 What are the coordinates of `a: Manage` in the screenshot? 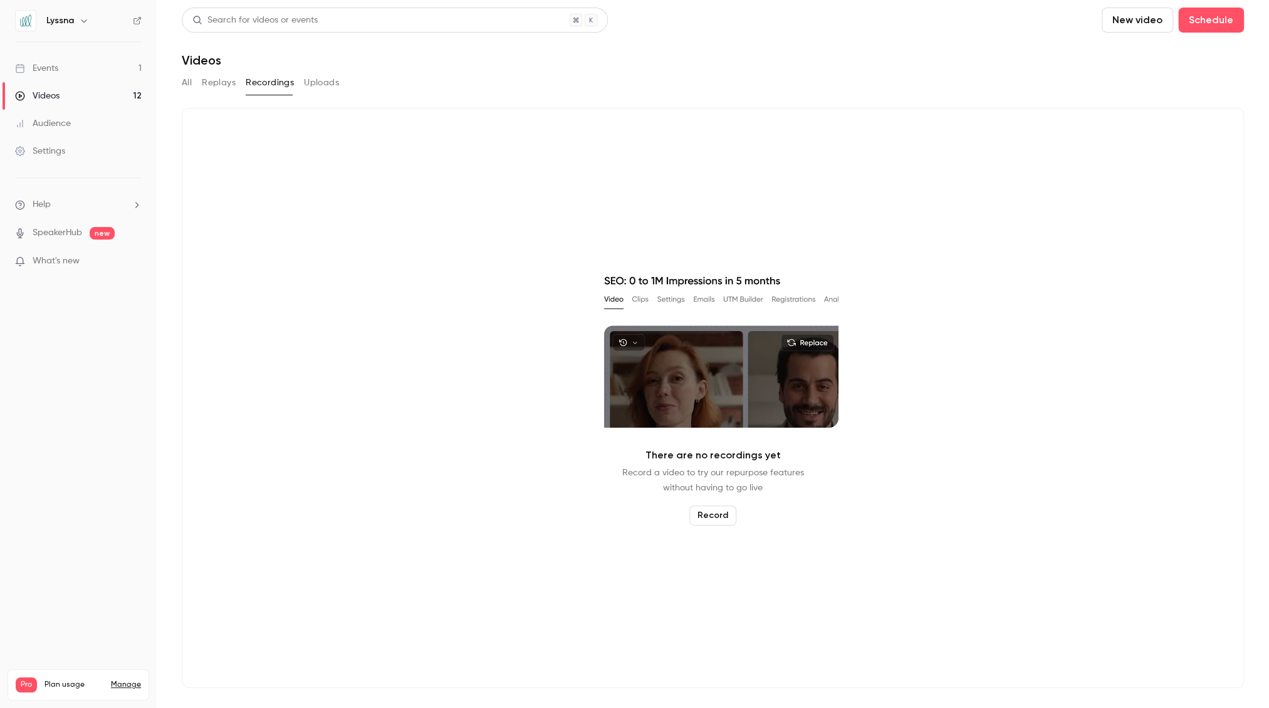 It's located at (126, 684).